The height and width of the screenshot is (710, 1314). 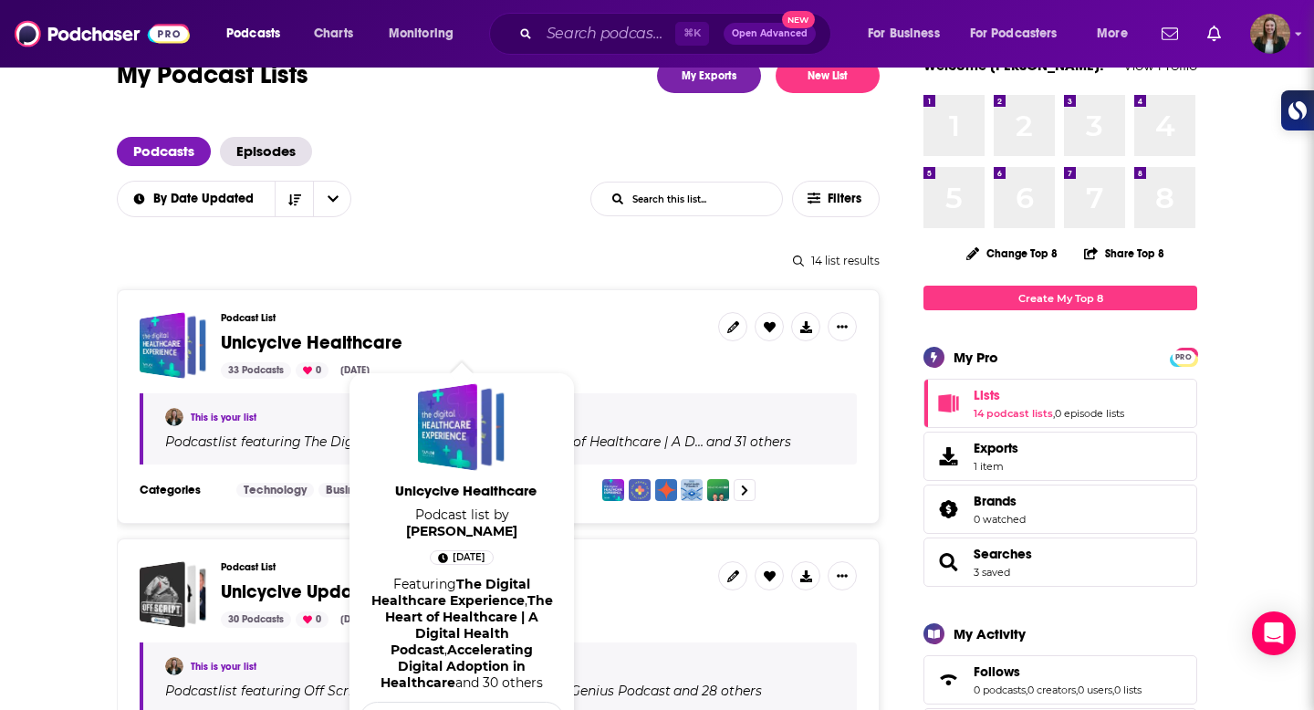 I want to click on a: The Heart of Healthcare | A D…, so click(x=603, y=442).